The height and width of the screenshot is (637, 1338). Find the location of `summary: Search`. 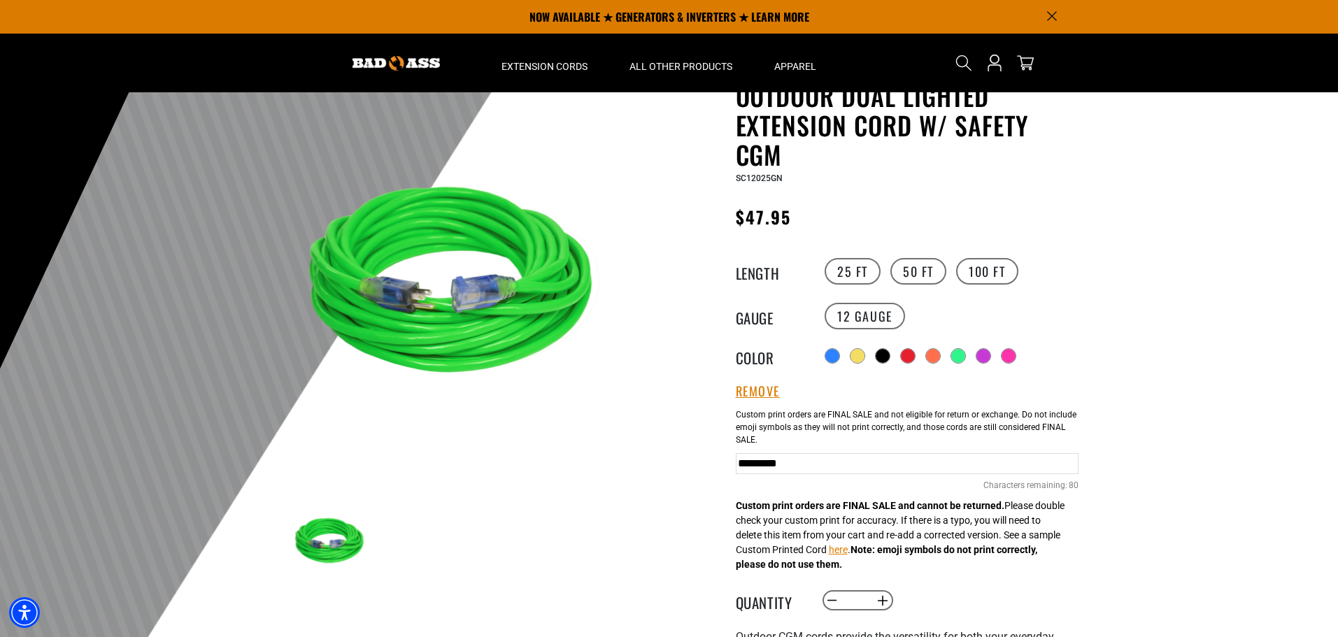

summary: Search is located at coordinates (964, 63).